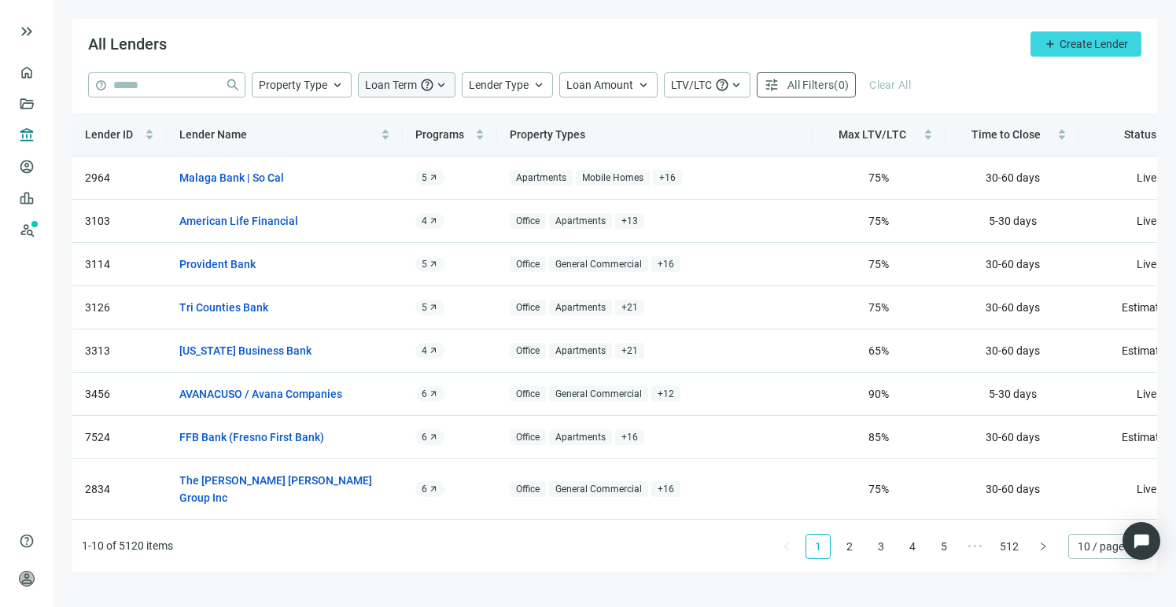 The image size is (1176, 607). I want to click on span: Lender Name, so click(213, 134).